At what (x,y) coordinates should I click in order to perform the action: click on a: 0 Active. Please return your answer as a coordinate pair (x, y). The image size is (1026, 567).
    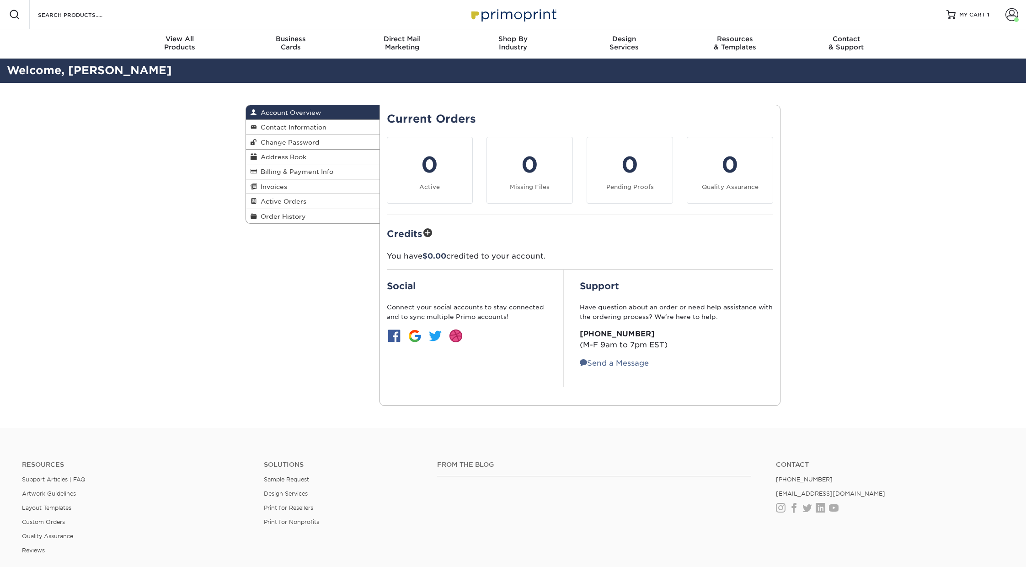
    Looking at the image, I should click on (430, 170).